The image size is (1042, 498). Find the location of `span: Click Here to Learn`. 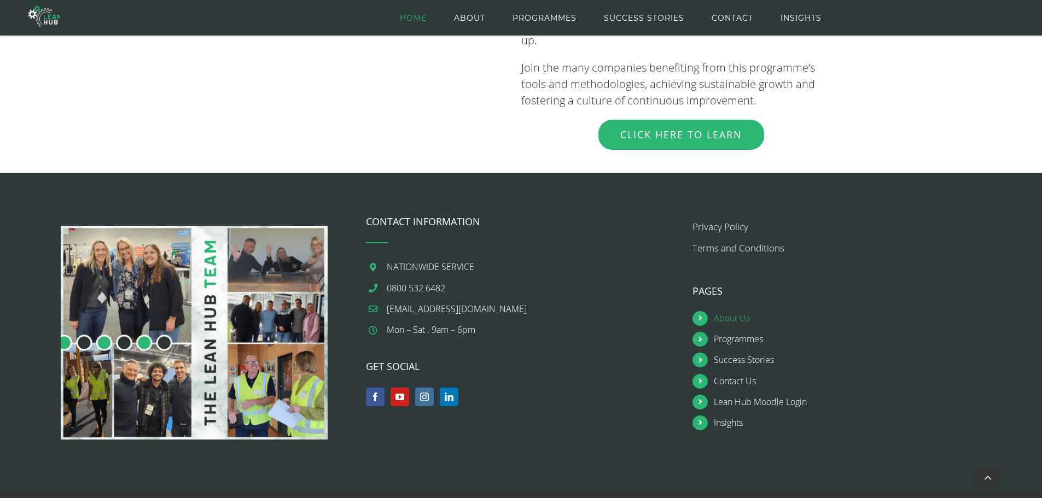

span: Click Here to Learn is located at coordinates (681, 135).